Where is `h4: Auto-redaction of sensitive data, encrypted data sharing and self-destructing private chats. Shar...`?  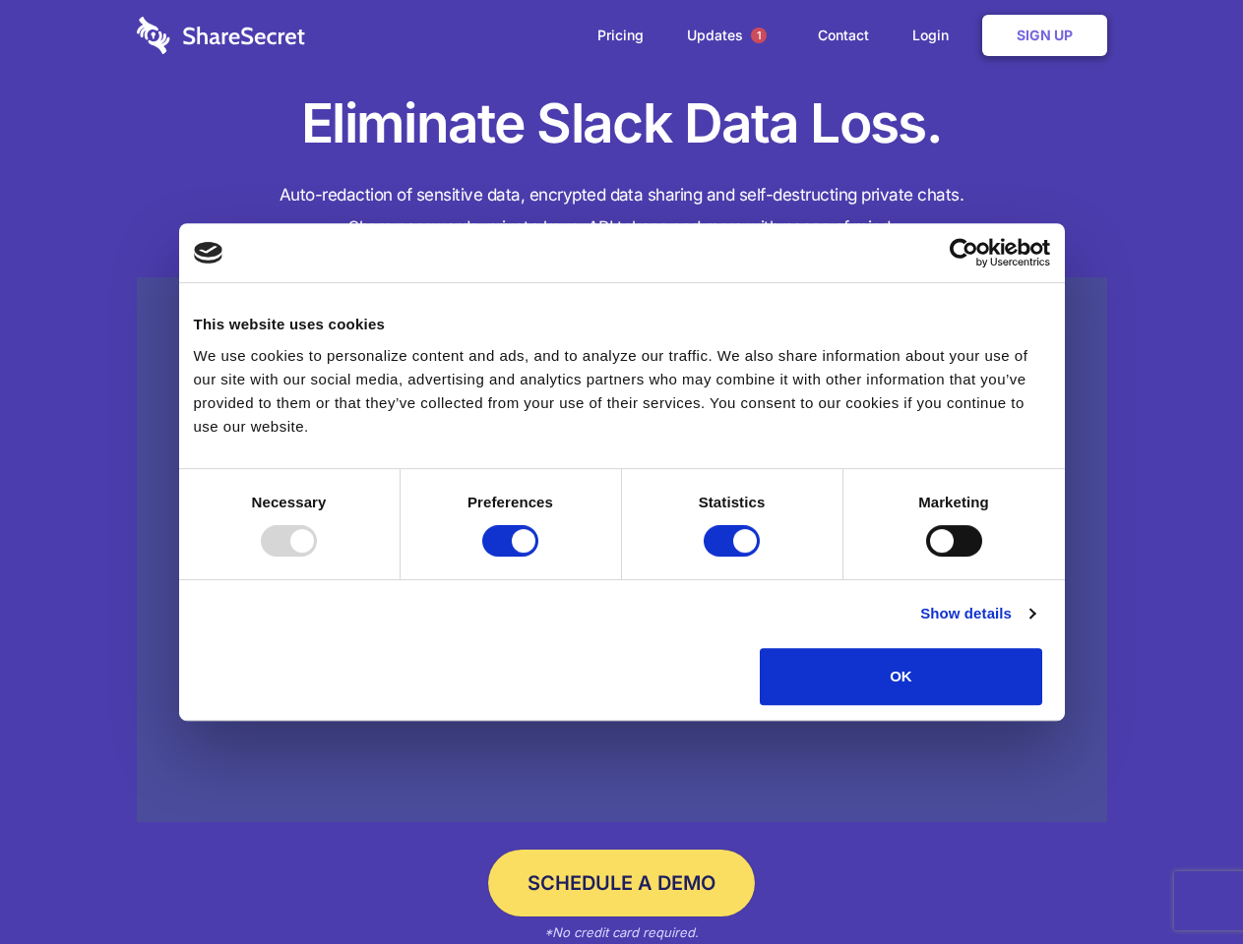 h4: Auto-redaction of sensitive data, encrypted data sharing and self-destructing private chats. Shar... is located at coordinates (622, 212).